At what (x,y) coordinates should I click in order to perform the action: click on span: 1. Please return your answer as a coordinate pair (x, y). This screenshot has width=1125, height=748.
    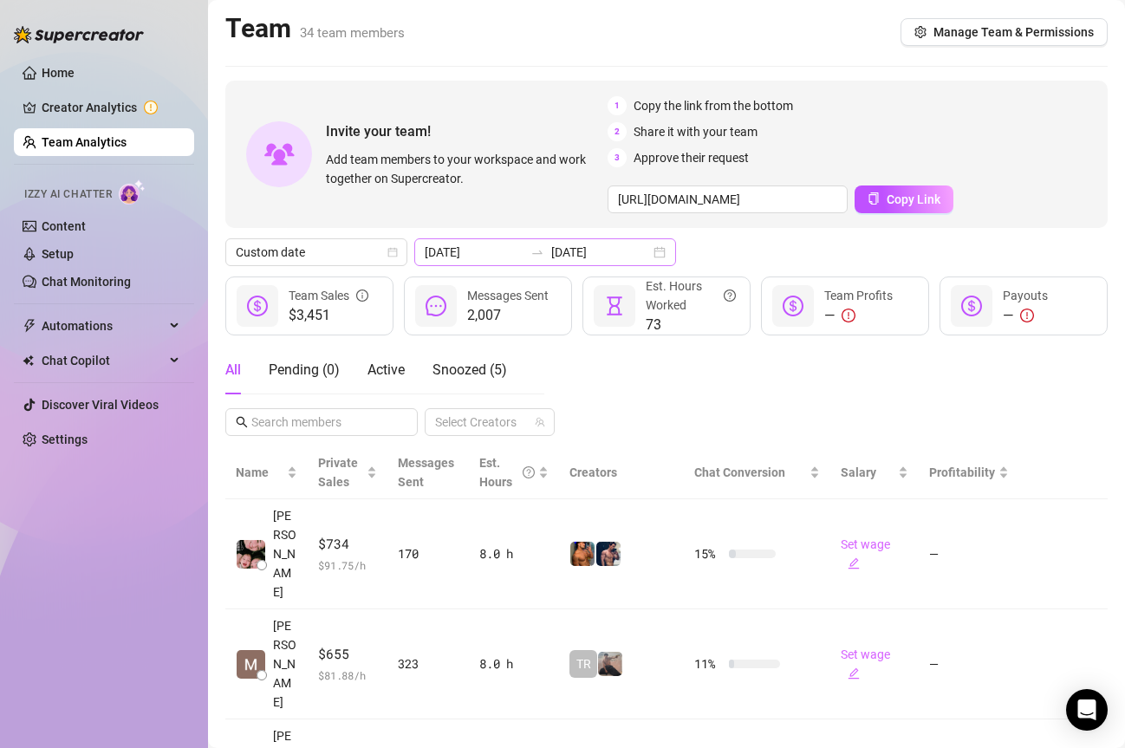
    Looking at the image, I should click on (617, 106).